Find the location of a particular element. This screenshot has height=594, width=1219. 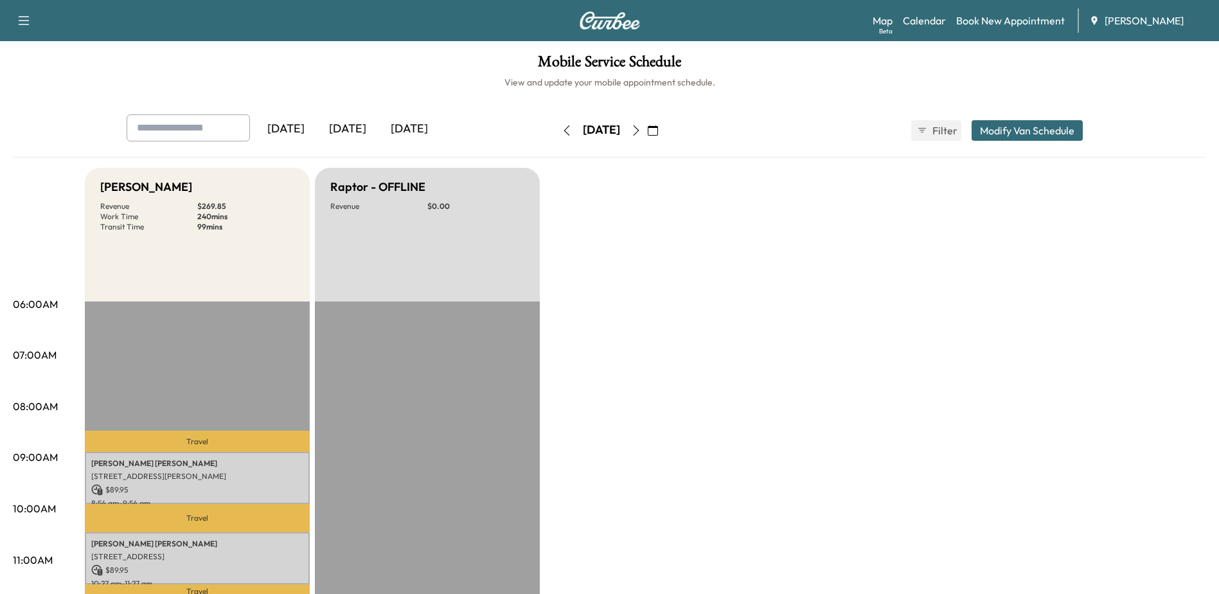

p: $ 269.85 is located at coordinates (245, 206).